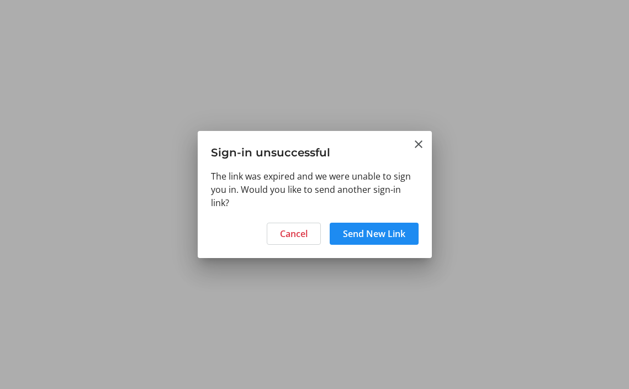  Describe the element at coordinates (374, 233) in the screenshot. I see `button: Send New Link` at that location.